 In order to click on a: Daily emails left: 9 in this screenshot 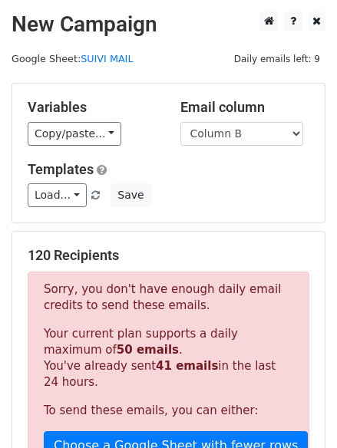, I will do `click(277, 58)`.